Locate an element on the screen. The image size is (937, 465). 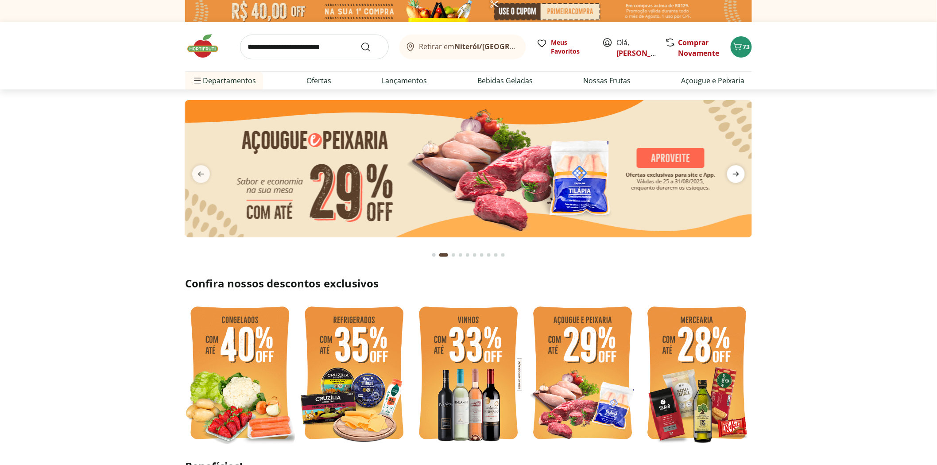
button: Go to page 4 from fs-carousel is located at coordinates (460, 255).